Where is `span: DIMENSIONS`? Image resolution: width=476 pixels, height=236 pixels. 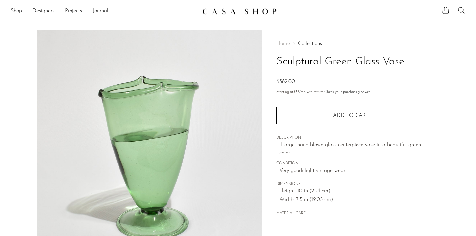
span: DIMENSIONS is located at coordinates (351, 184).